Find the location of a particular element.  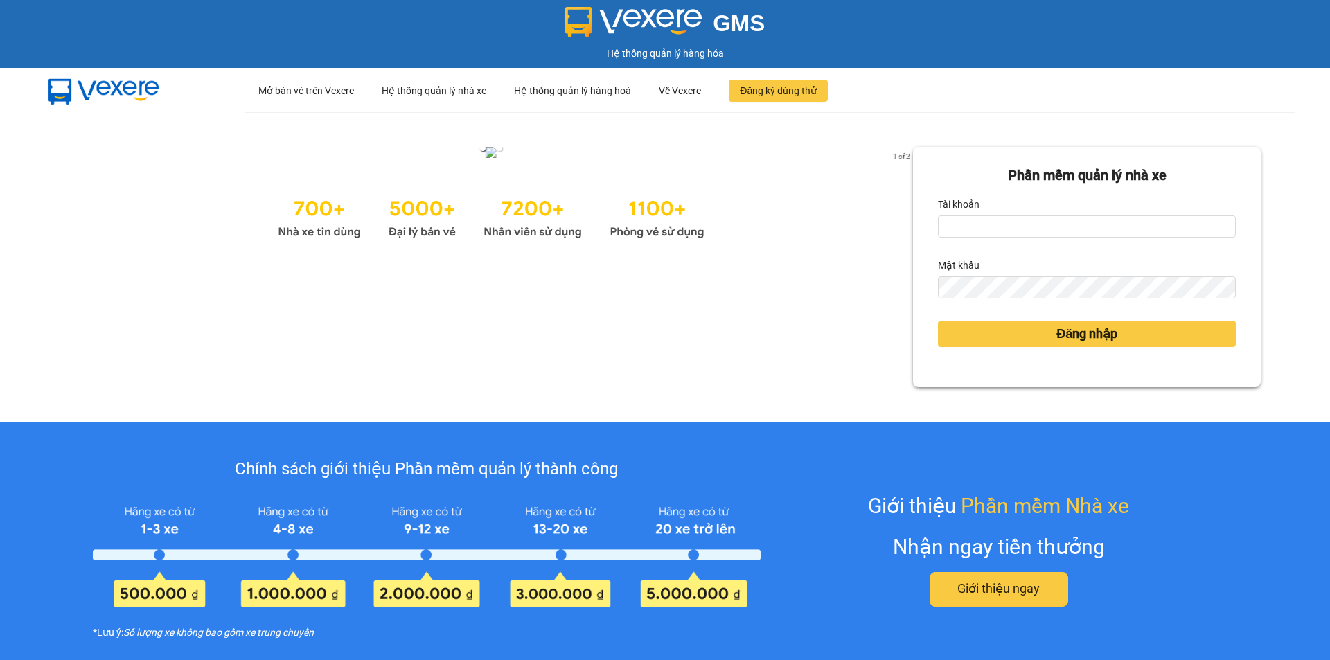

label: Tài khoản is located at coordinates (959, 204).